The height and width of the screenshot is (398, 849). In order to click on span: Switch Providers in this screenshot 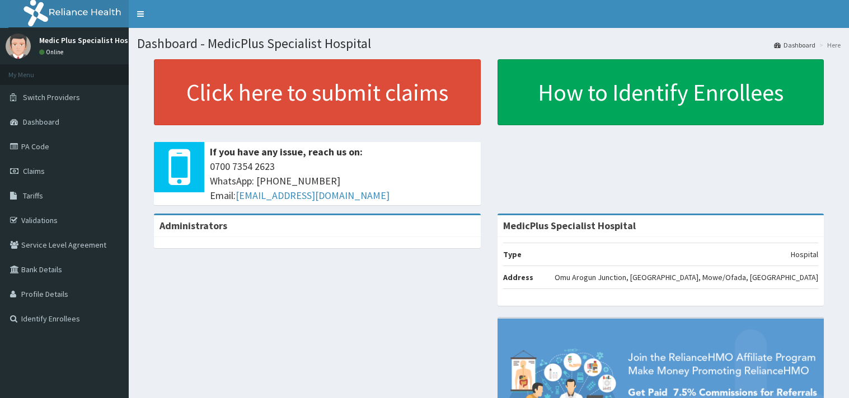, I will do `click(51, 97)`.